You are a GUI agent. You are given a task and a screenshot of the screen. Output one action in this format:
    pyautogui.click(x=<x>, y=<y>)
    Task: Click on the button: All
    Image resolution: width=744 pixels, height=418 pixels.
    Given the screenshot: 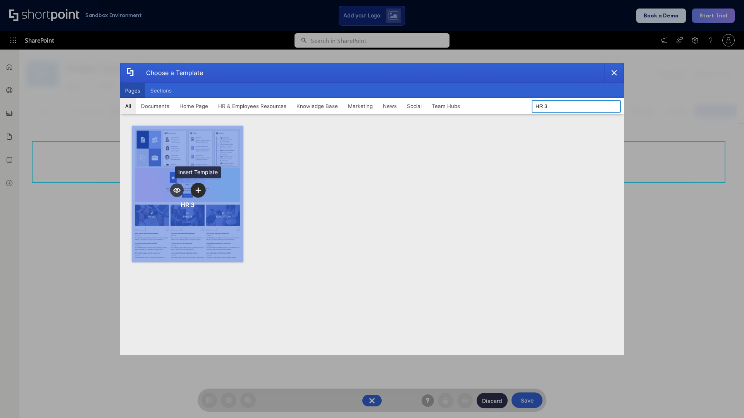 What is the action you would take?
    pyautogui.click(x=128, y=106)
    